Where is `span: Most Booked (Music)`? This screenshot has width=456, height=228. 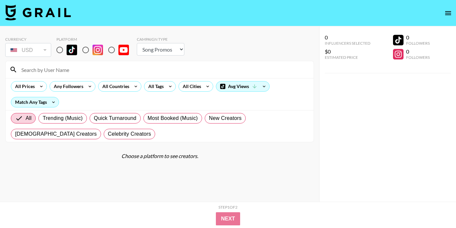
span: Most Booked (Music) is located at coordinates (173, 118).